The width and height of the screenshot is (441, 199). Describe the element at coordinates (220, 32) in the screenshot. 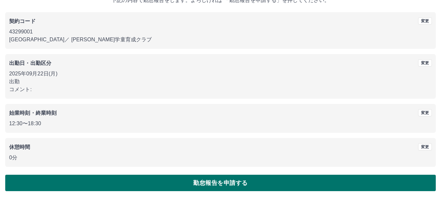

I see `p: 43299001` at that location.